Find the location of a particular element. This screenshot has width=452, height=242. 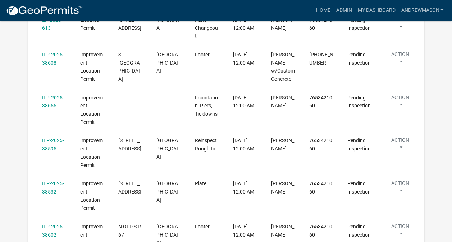

a: My Dashboard is located at coordinates (376, 10).